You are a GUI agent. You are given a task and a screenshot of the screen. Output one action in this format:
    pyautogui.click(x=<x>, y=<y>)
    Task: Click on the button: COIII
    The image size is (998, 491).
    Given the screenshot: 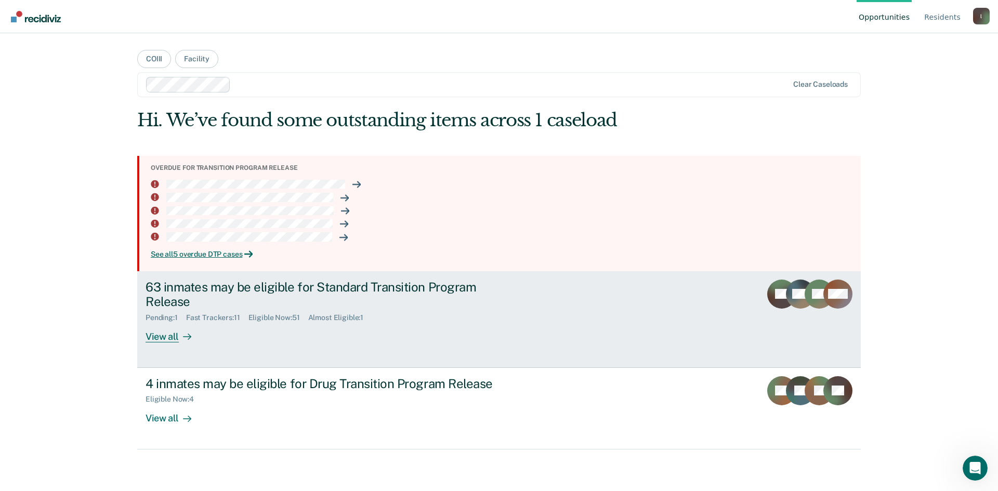 What is the action you would take?
    pyautogui.click(x=154, y=59)
    